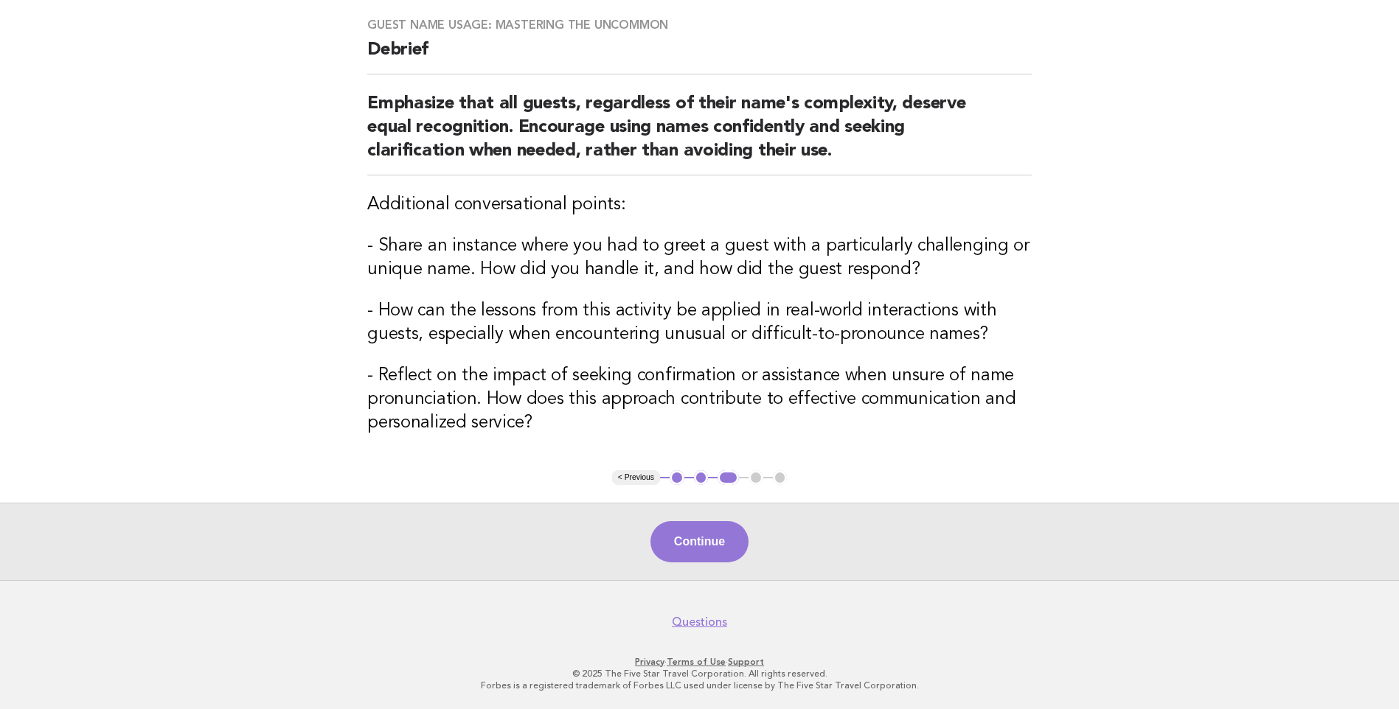 The image size is (1399, 709). Describe the element at coordinates (650, 662) in the screenshot. I see `a: Privacy` at that location.